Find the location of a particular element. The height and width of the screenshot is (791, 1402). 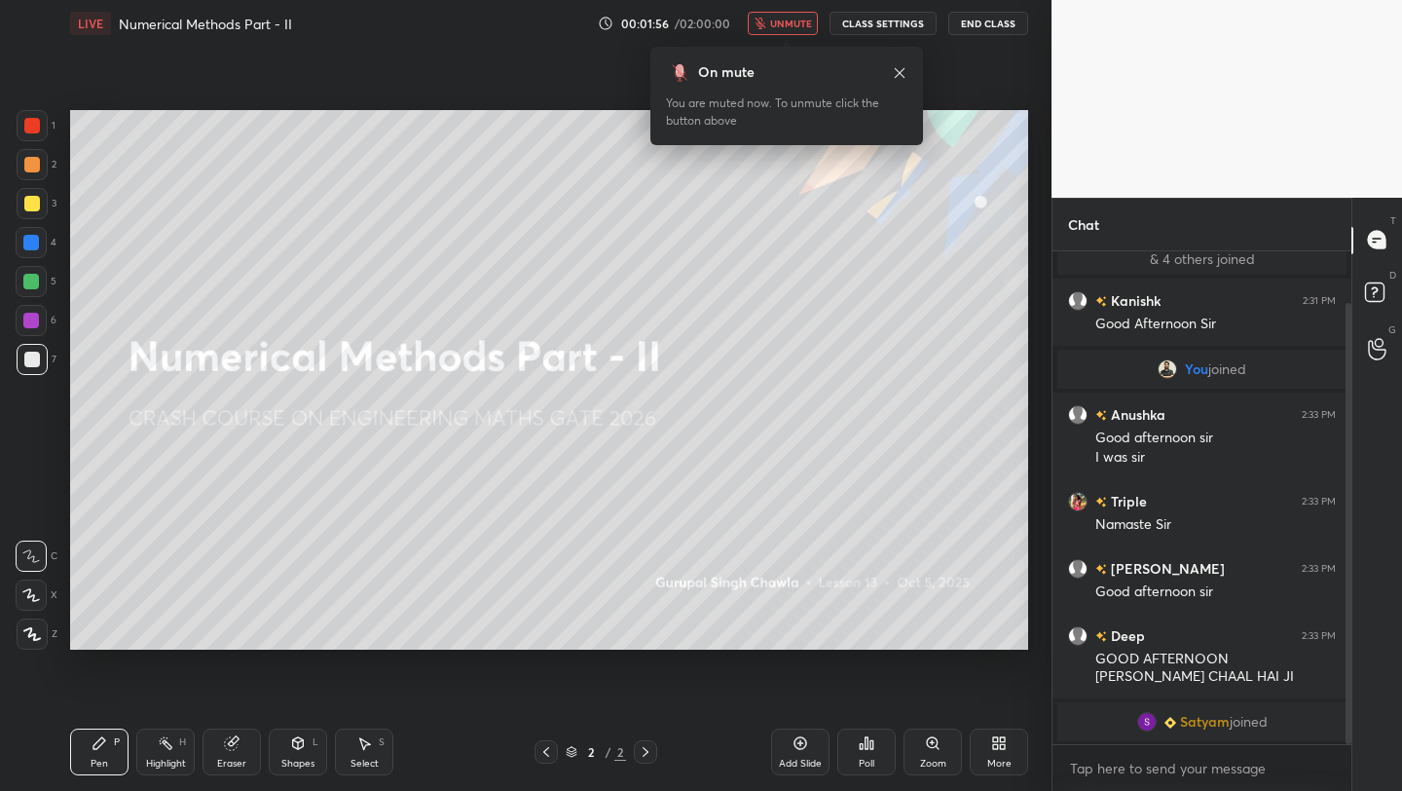

img: d9cff753008c4d4b94e8f9a48afdbfb4.jpg is located at coordinates (1168, 369).